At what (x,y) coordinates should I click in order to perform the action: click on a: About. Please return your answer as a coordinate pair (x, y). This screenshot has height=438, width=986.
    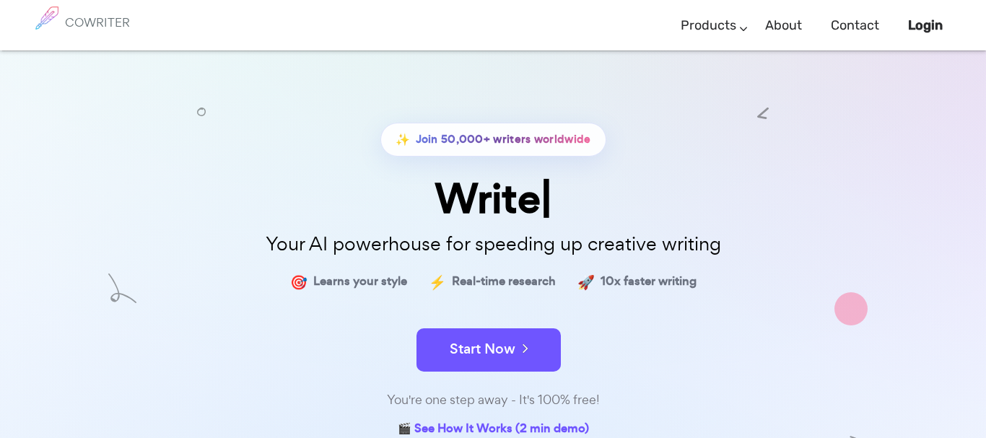
    Looking at the image, I should click on (783, 25).